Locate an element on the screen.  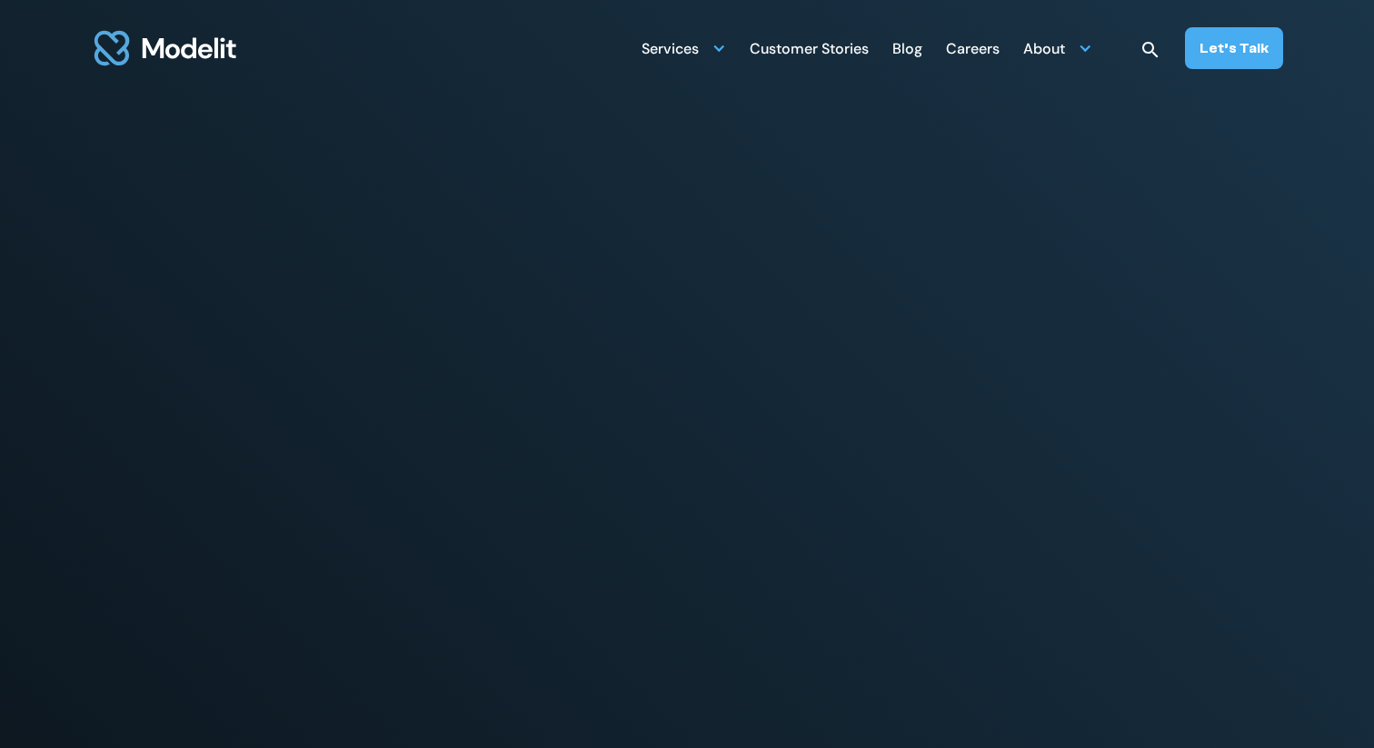
a: Let’s Talk is located at coordinates (1234, 48).